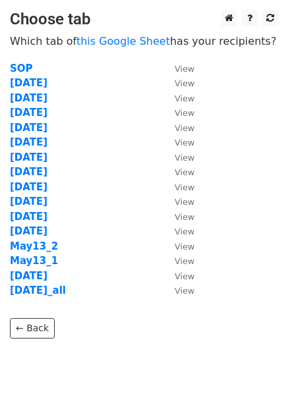 Image resolution: width=288 pixels, height=407 pixels. What do you see at coordinates (34, 246) in the screenshot?
I see `a: May13_2` at bounding box center [34, 246].